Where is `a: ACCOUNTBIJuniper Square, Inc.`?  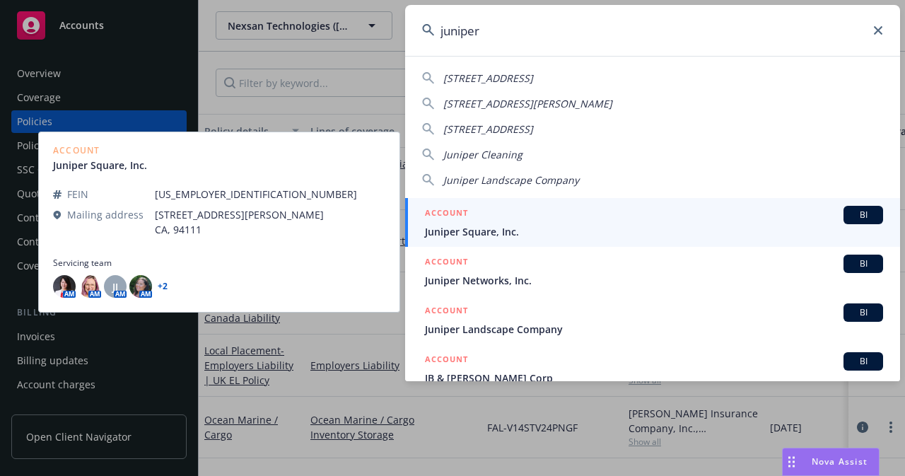 a: ACCOUNTBIJuniper Square, Inc. is located at coordinates (653, 222).